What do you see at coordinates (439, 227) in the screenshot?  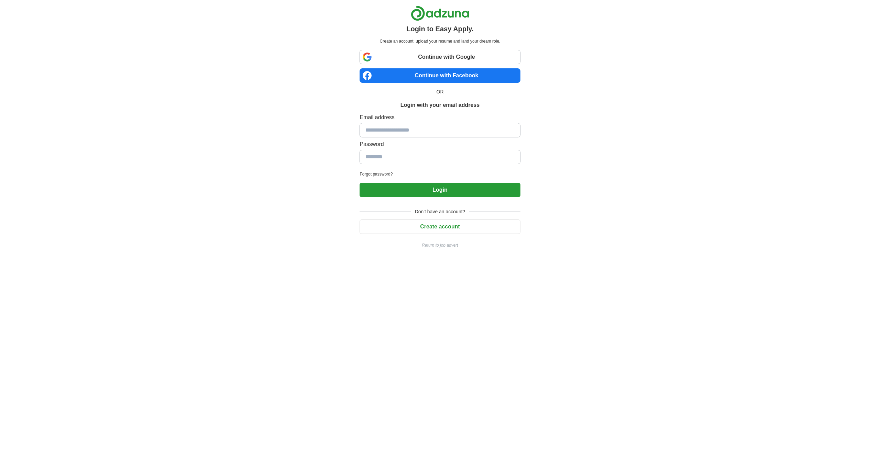 I see `button: Create account` at bounding box center [439, 227].